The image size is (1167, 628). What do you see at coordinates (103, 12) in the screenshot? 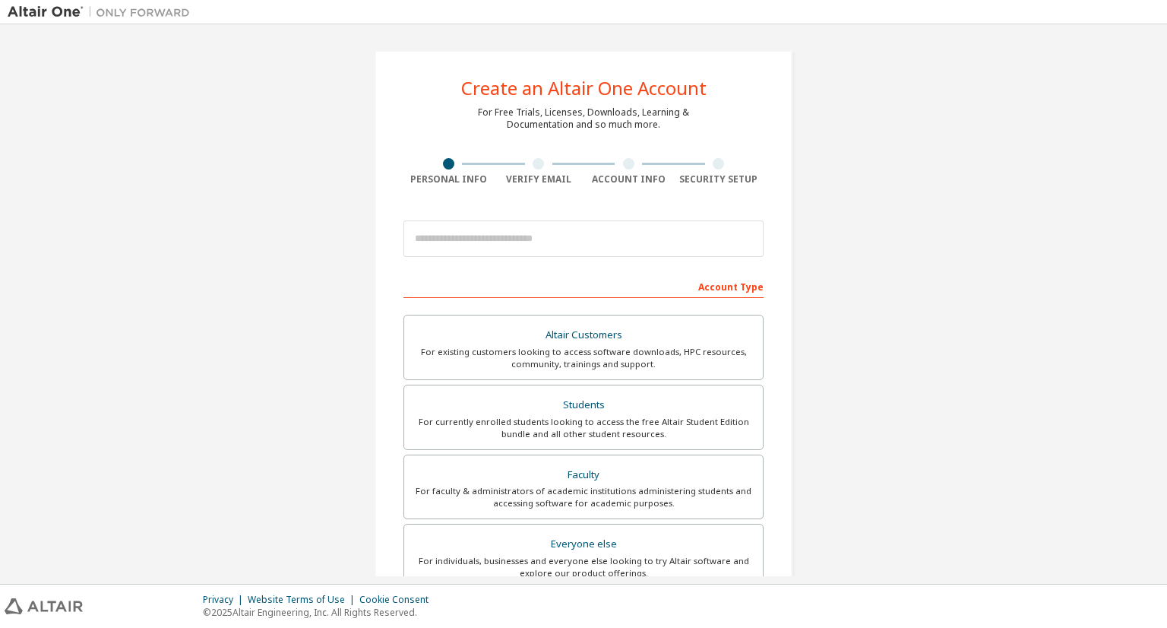
I see `img: Altair One` at bounding box center [103, 12].